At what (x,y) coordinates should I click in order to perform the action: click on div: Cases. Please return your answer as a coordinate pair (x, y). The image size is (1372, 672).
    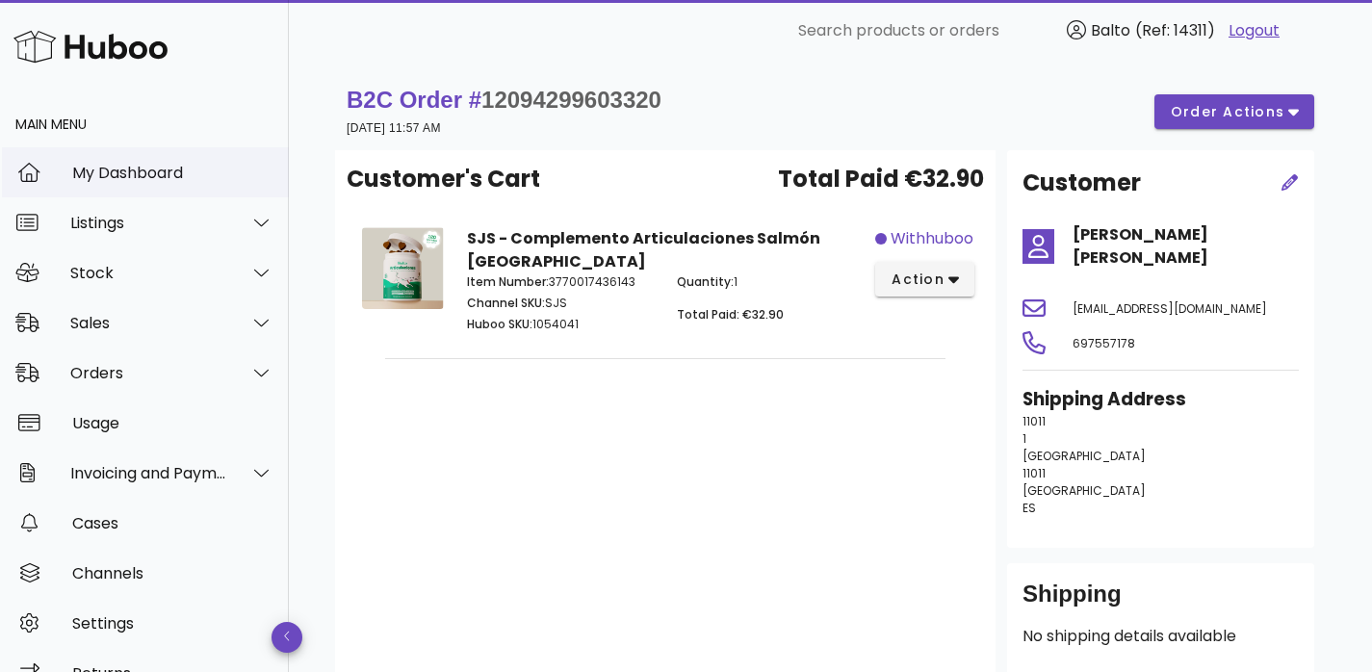
    Looking at the image, I should click on (172, 523).